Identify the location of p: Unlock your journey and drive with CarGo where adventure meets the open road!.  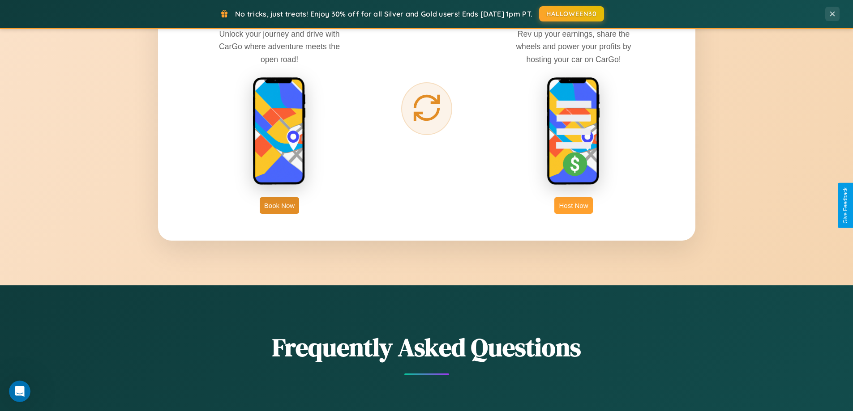
(279, 47).